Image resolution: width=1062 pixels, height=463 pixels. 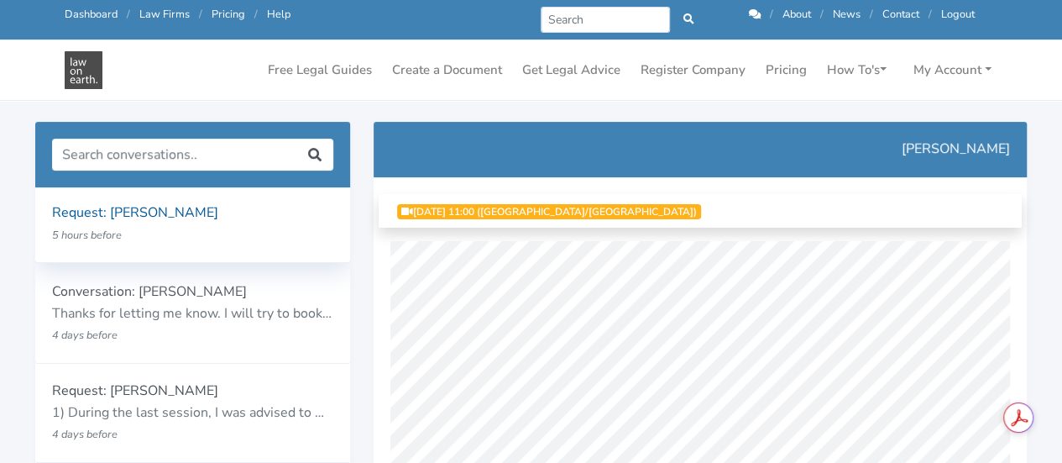 What do you see at coordinates (797, 14) in the screenshot?
I see `a: About` at bounding box center [797, 14].